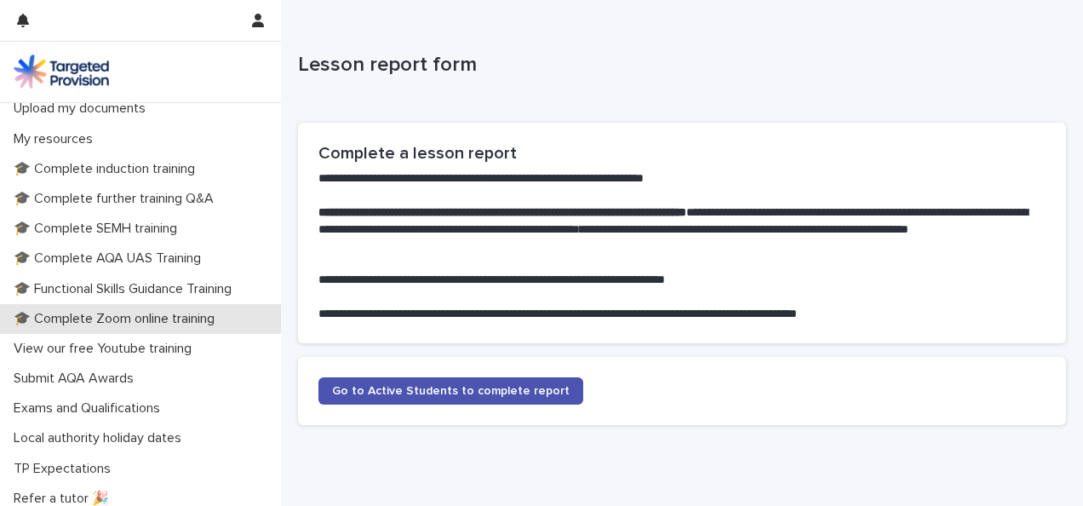 The height and width of the screenshot is (506, 1083). What do you see at coordinates (117, 318) in the screenshot?
I see `p: 🎓 Complete Zoom online training` at bounding box center [117, 318].